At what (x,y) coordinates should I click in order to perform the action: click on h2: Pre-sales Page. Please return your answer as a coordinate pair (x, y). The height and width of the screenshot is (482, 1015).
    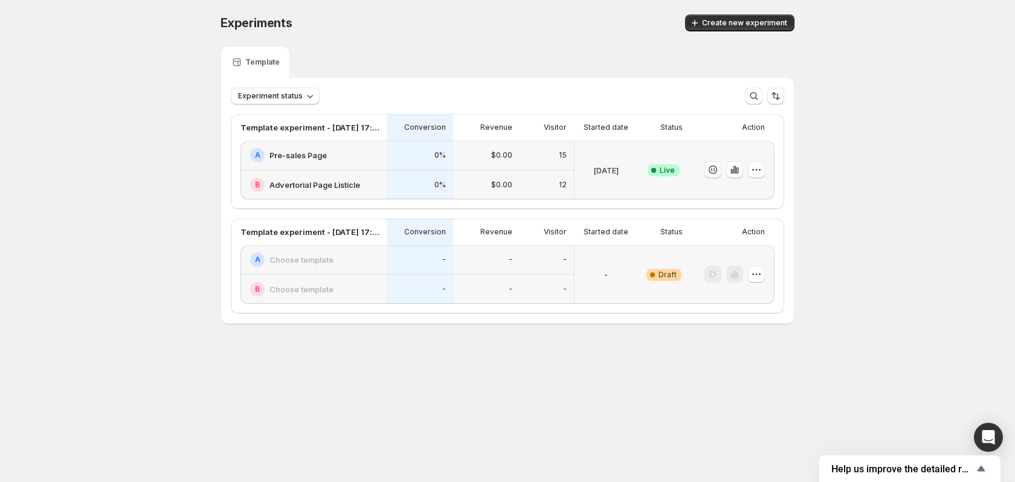
    Looking at the image, I should click on (298, 155).